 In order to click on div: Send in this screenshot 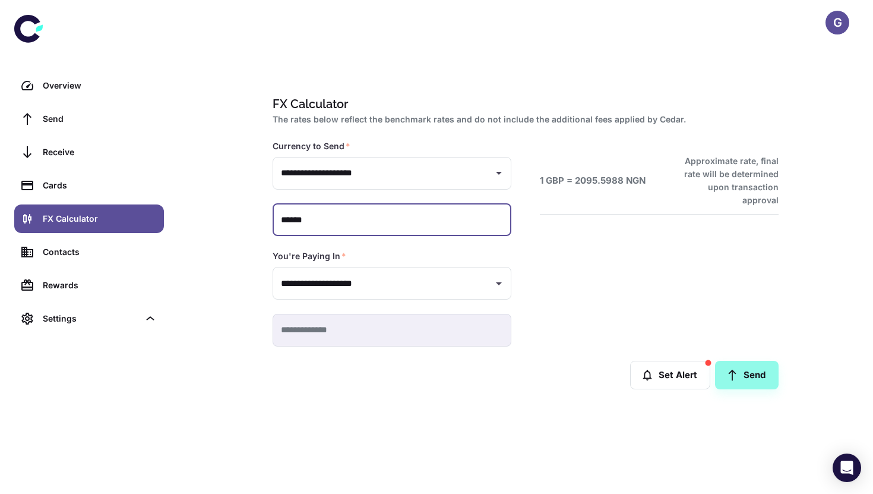, I will do `click(100, 119)`.